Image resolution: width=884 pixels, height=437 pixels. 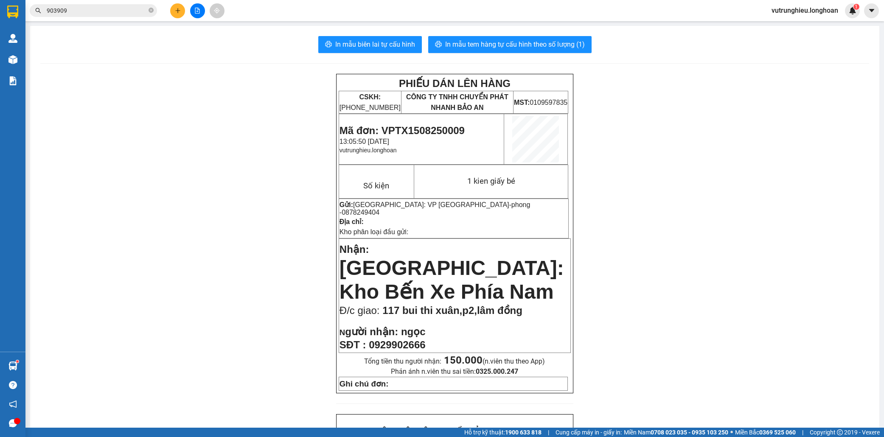 What do you see at coordinates (346, 204) in the screenshot?
I see `strong: Gửi:` at bounding box center [346, 204].